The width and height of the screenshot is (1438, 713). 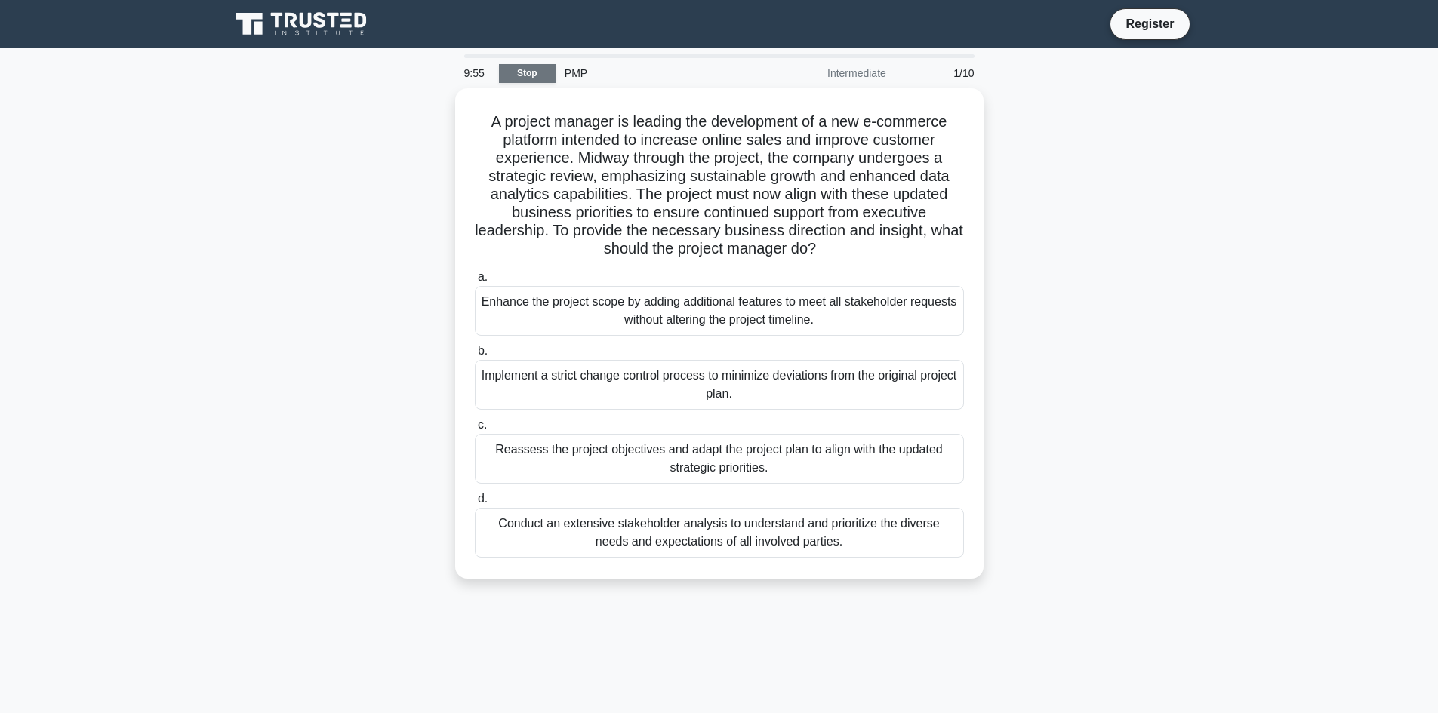 What do you see at coordinates (829, 73) in the screenshot?
I see `div: Intermediate` at bounding box center [829, 73].